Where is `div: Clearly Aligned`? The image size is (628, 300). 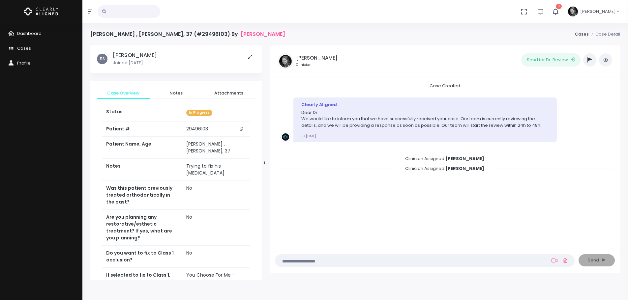
div: Clearly Aligned is located at coordinates (425, 105).